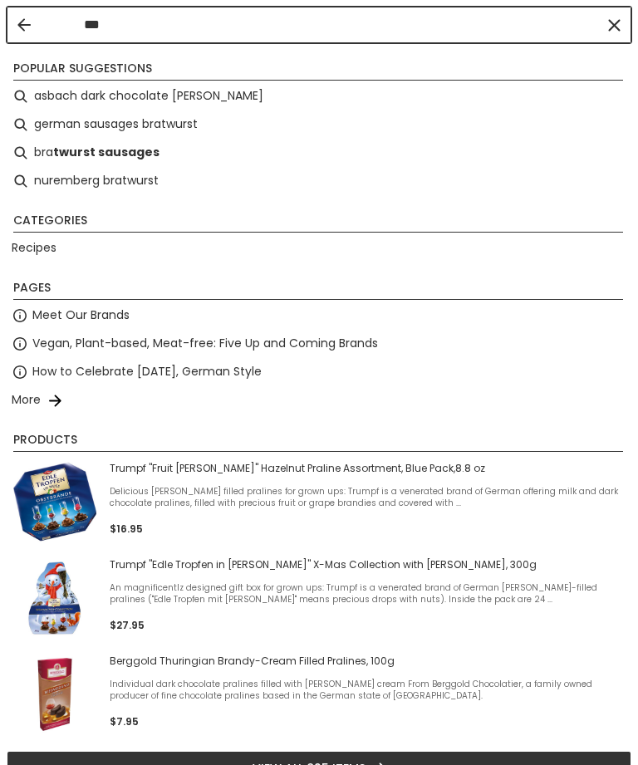 This screenshot has height=765, width=638. What do you see at coordinates (367, 594) in the screenshot?
I see `span: An magnificentlz designed gift box for grown ups: Trumpf is a venerated brand of German [PERSON_N...` at bounding box center [367, 594].